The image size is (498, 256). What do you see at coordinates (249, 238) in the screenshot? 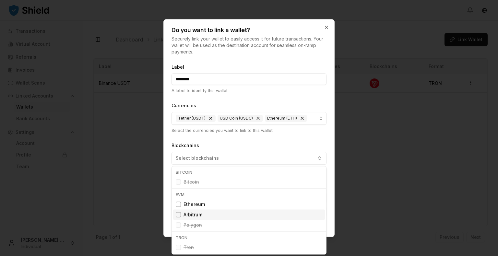
I see `div: TRON` at bounding box center [249, 238].